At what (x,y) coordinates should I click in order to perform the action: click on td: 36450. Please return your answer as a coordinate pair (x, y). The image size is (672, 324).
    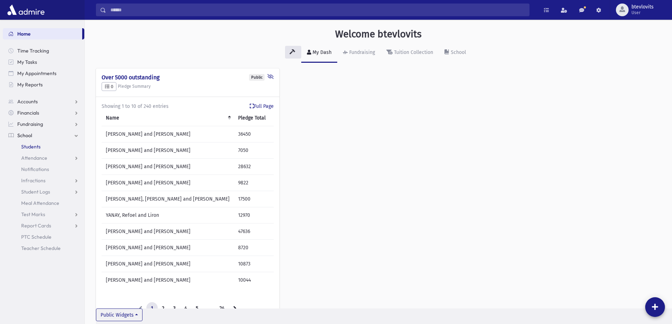
    Looking at the image, I should click on (252, 134).